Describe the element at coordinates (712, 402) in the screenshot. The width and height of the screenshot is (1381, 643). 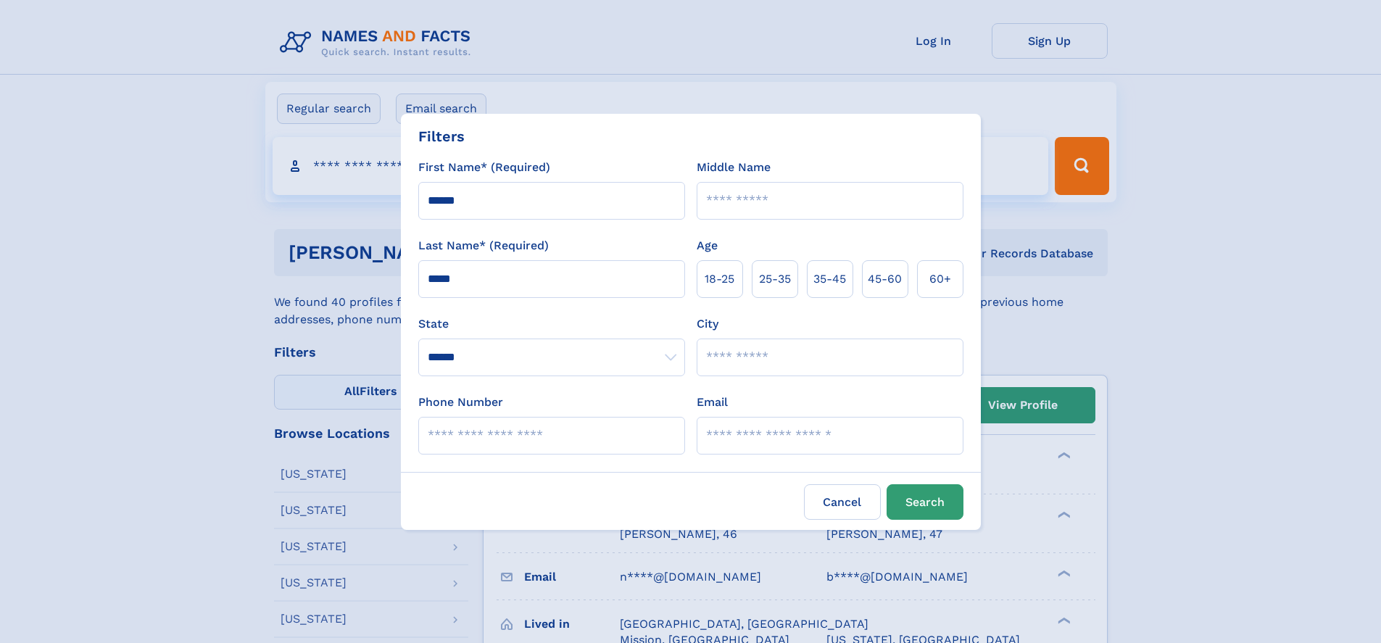
I see `label: Email` at that location.